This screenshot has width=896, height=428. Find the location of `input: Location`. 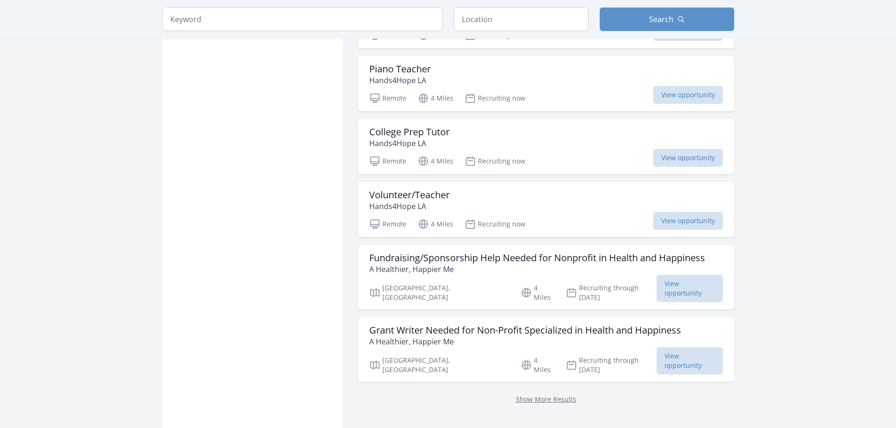

input: Location is located at coordinates (521, 19).